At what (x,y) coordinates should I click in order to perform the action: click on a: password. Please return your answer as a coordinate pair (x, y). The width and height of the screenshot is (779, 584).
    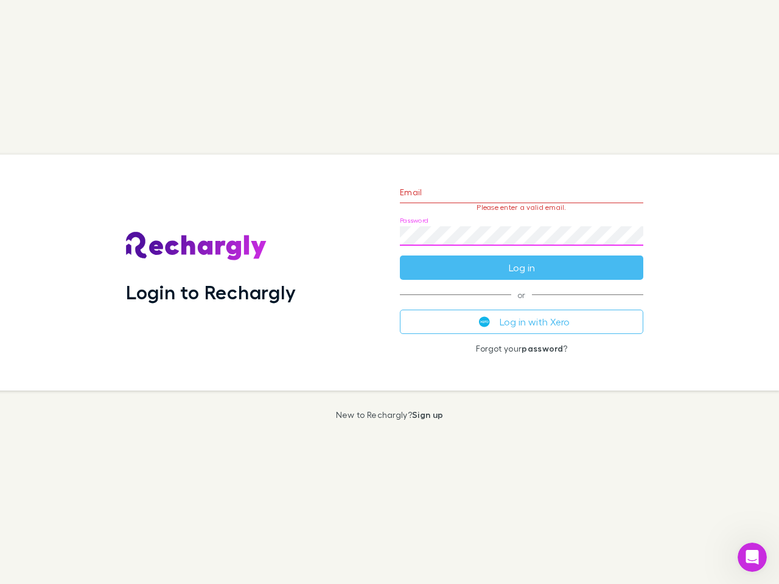
    Looking at the image, I should click on (542, 348).